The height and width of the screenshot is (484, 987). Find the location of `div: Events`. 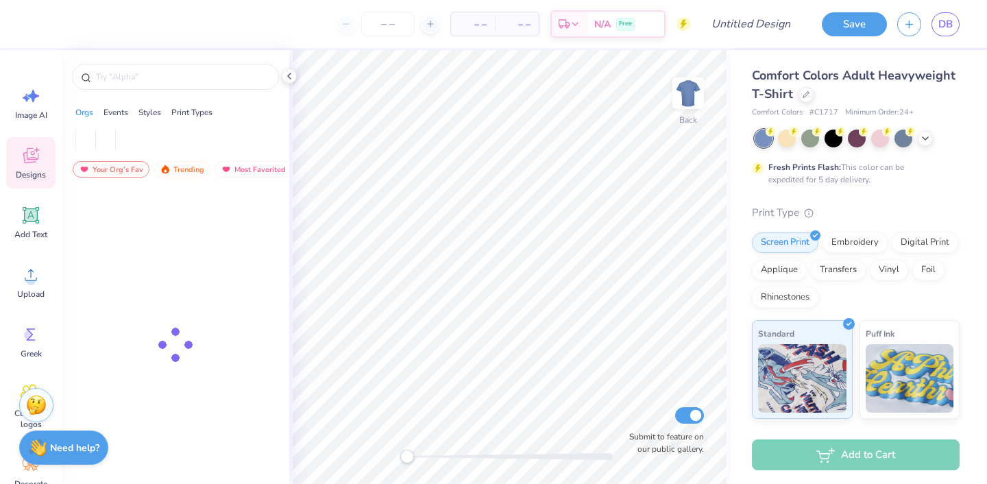

div: Events is located at coordinates (116, 112).